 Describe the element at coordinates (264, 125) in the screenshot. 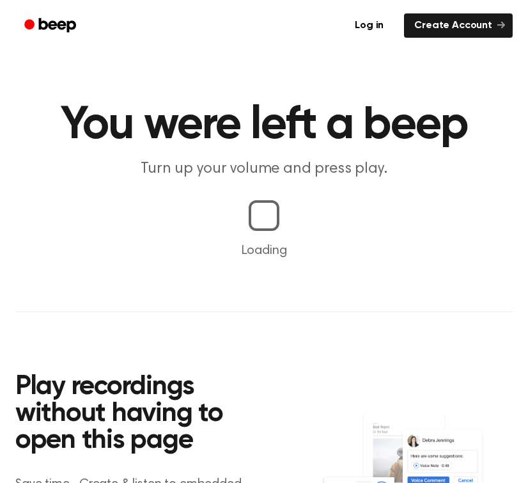

I see `h1: You were left a beep` at that location.